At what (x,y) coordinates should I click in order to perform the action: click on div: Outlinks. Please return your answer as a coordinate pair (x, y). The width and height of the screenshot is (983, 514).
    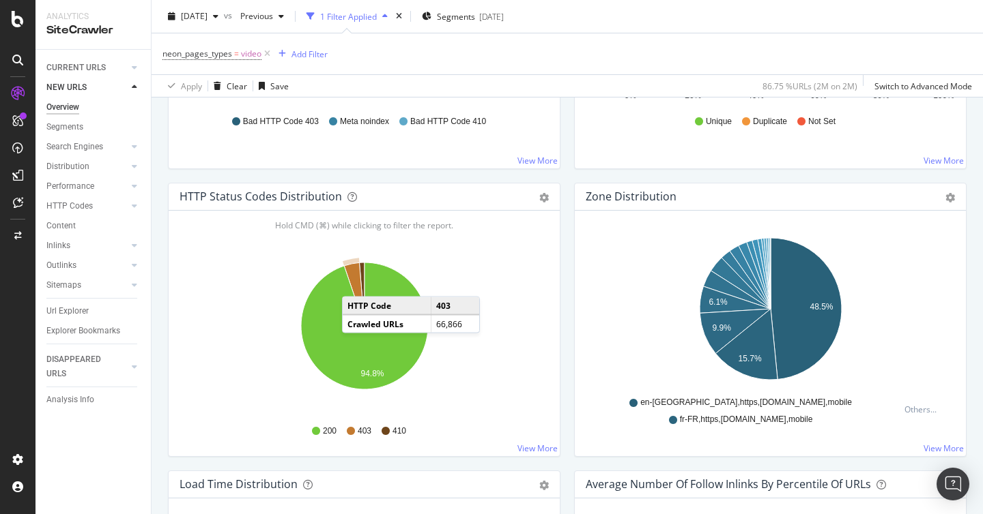
    Looking at the image, I should click on (61, 265).